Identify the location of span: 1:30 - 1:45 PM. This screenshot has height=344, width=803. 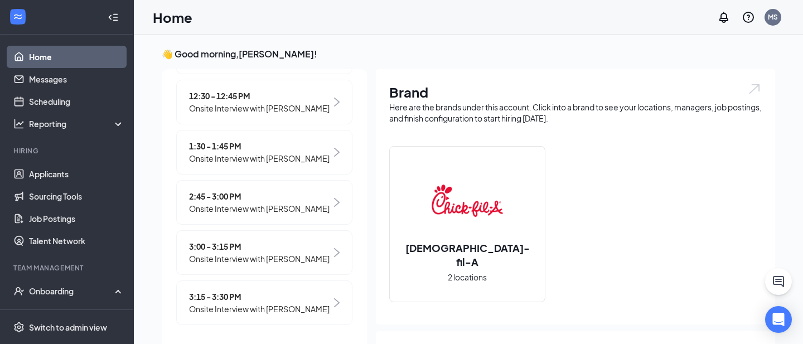
(259, 146).